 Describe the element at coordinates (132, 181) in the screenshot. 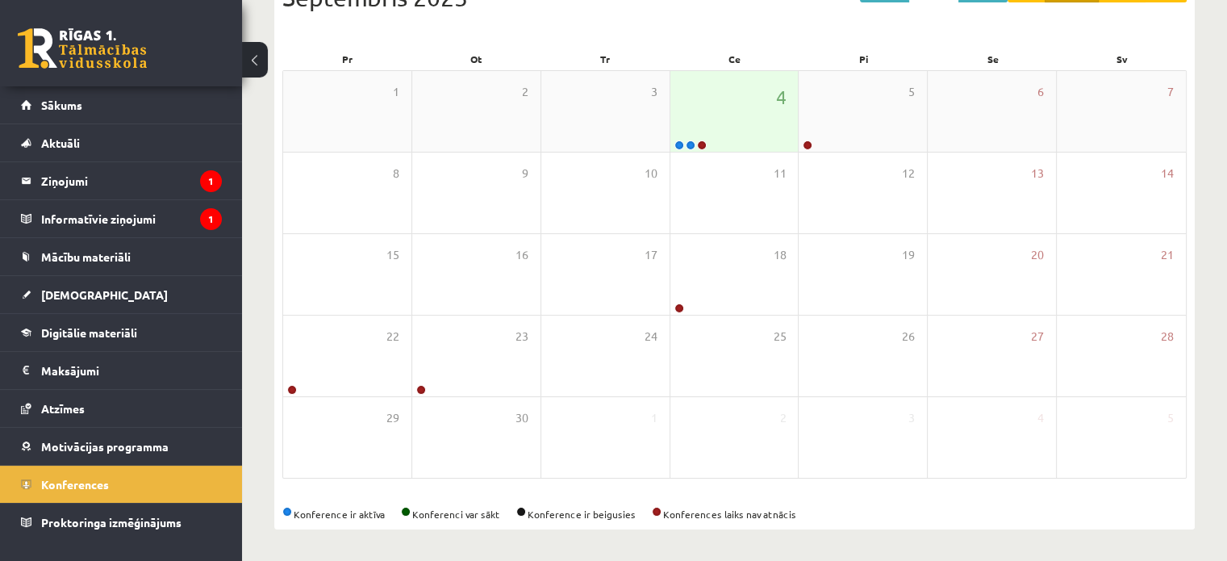

I see `legend: Ziņojumi` at that location.